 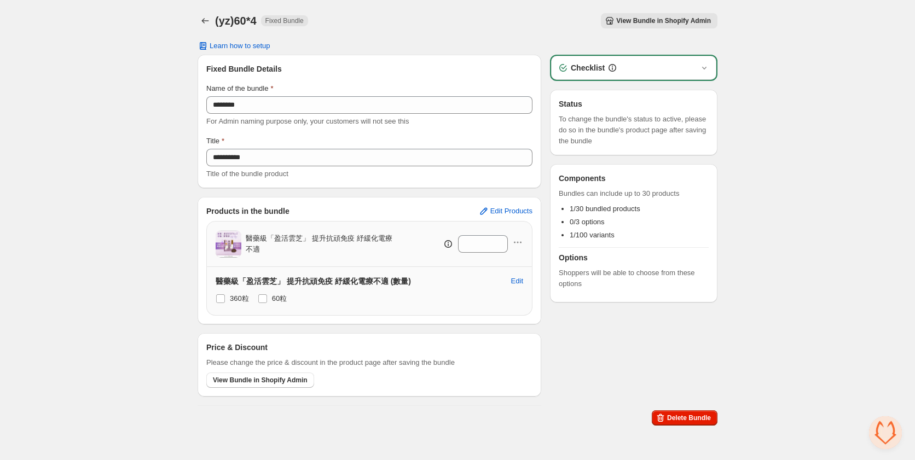 I want to click on span: Bundles can include up to 30 products, so click(x=634, y=194).